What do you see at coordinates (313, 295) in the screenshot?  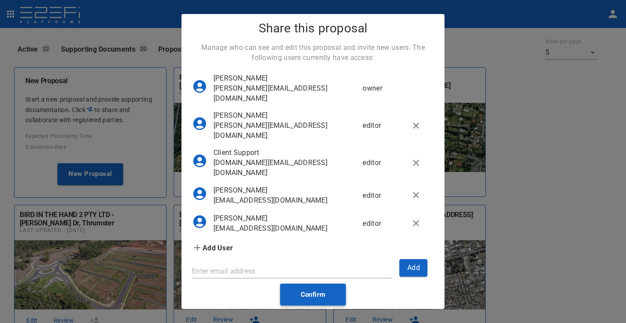 I see `button: Confirm` at bounding box center [313, 295].